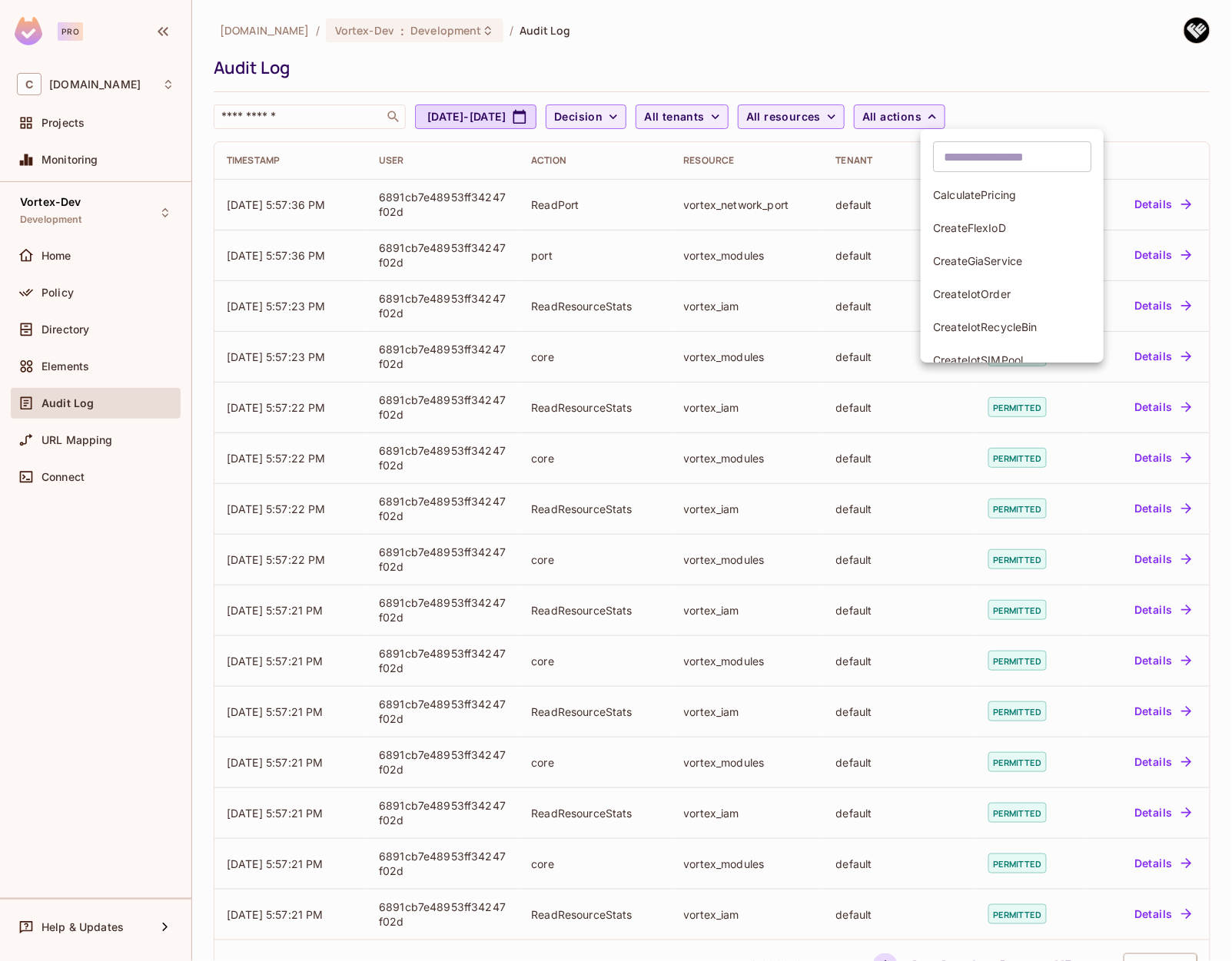  I want to click on span: CreateIotOrder, so click(1012, 294).